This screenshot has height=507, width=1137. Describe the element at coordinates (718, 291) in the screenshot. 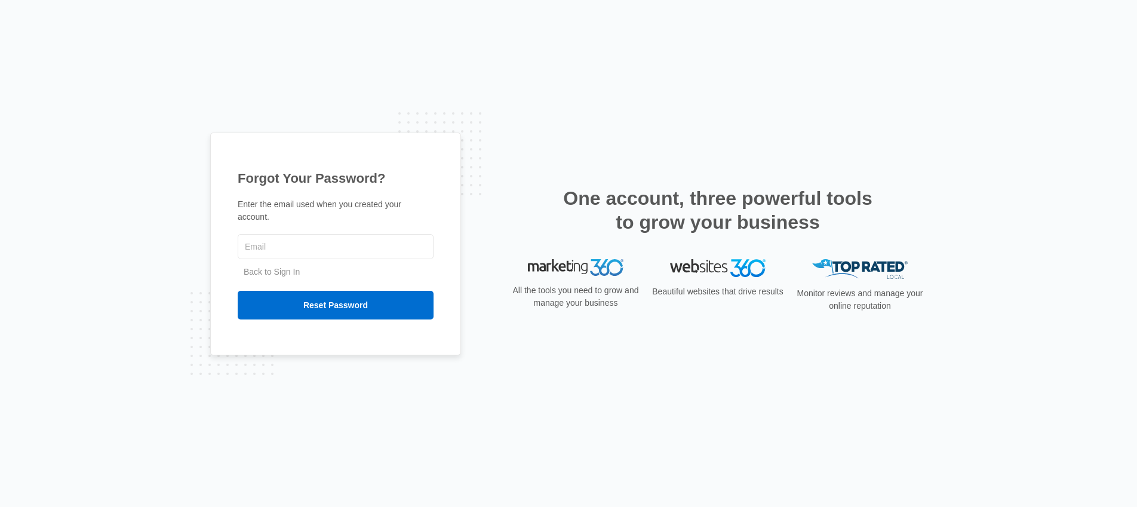

I see `p: Beautiful websites that drive results` at that location.